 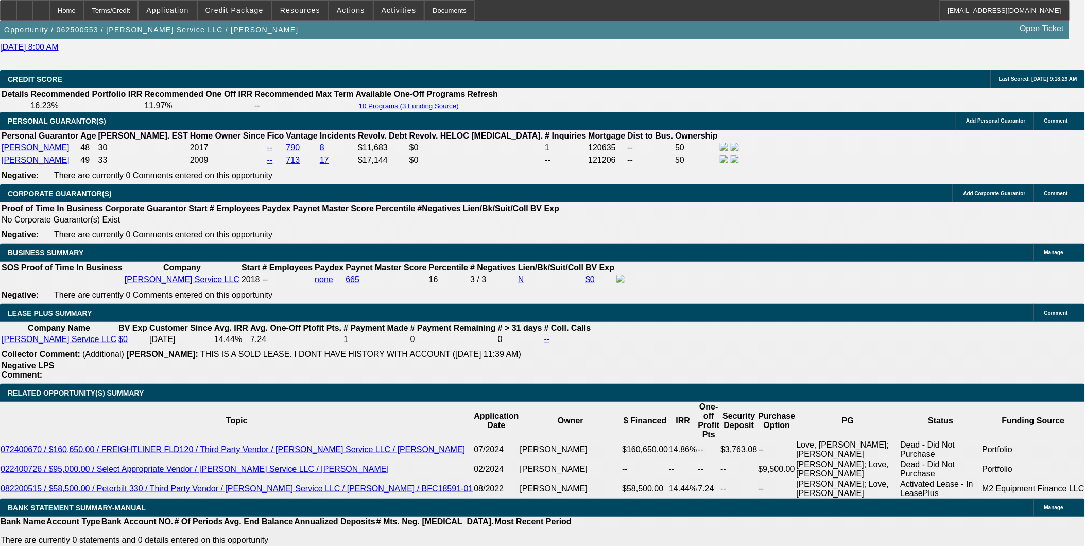 I want to click on span: Actions, so click(x=351, y=10).